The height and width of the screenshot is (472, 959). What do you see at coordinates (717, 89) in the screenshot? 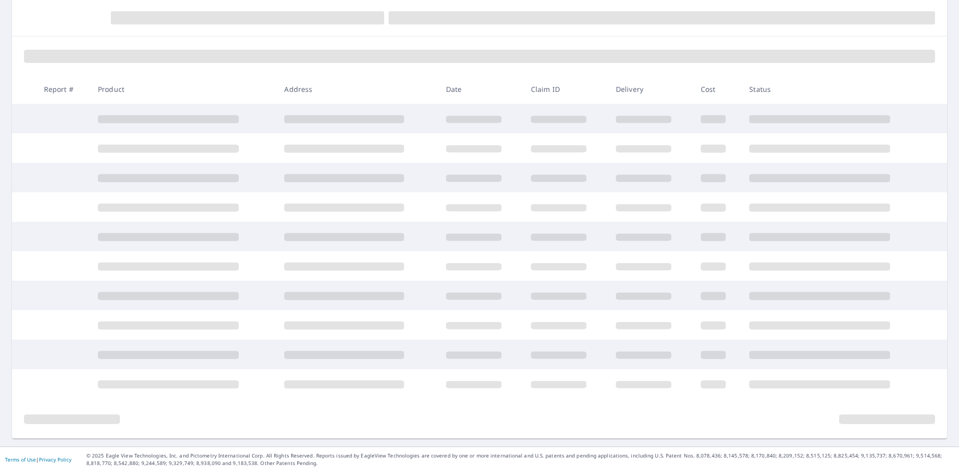
I see `th: Cost` at bounding box center [717, 89].